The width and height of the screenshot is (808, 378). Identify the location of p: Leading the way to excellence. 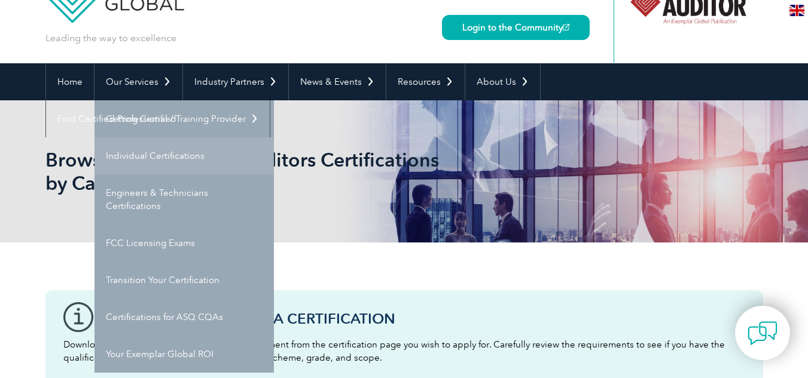
(111, 38).